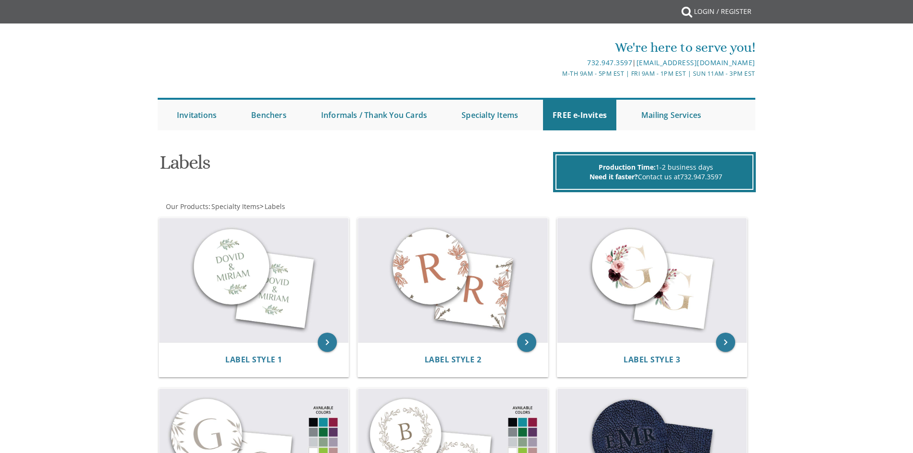 This screenshot has height=453, width=913. What do you see at coordinates (196, 115) in the screenshot?
I see `a: Invitations` at bounding box center [196, 115].